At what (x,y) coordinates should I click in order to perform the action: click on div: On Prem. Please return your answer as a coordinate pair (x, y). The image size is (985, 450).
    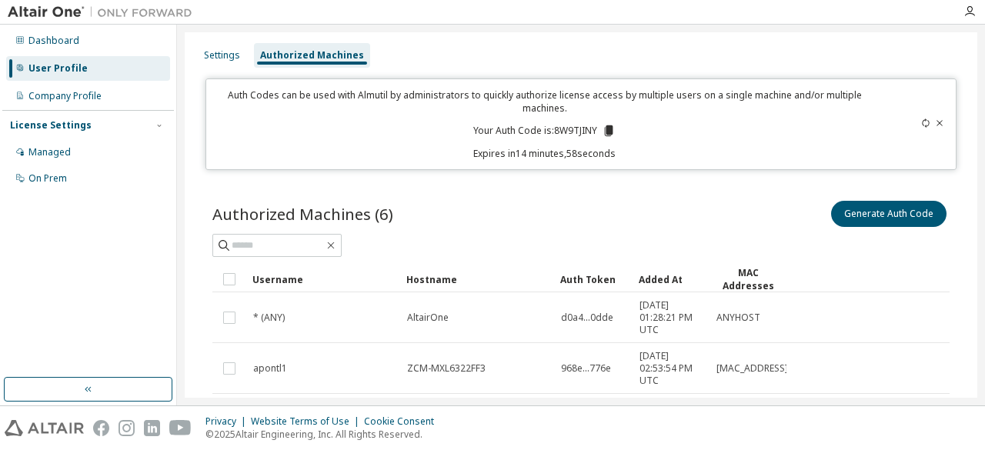
    Looking at the image, I should click on (48, 178).